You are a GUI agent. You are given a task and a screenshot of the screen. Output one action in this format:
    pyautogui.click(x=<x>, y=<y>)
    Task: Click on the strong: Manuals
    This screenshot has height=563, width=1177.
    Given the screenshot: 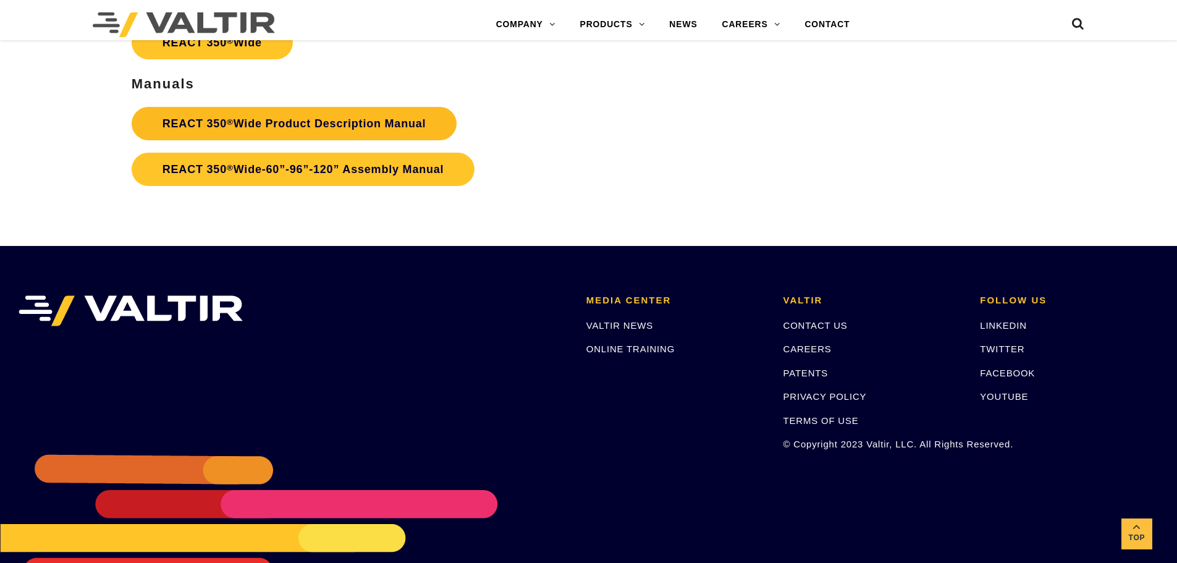 What is the action you would take?
    pyautogui.click(x=163, y=83)
    